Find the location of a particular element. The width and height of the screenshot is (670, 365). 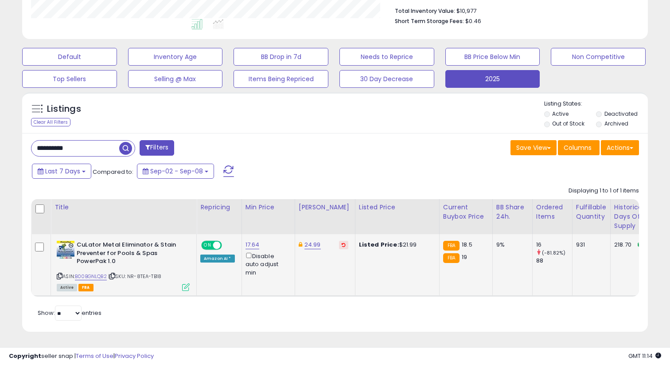

button: Items Being Repriced is located at coordinates (281, 79).